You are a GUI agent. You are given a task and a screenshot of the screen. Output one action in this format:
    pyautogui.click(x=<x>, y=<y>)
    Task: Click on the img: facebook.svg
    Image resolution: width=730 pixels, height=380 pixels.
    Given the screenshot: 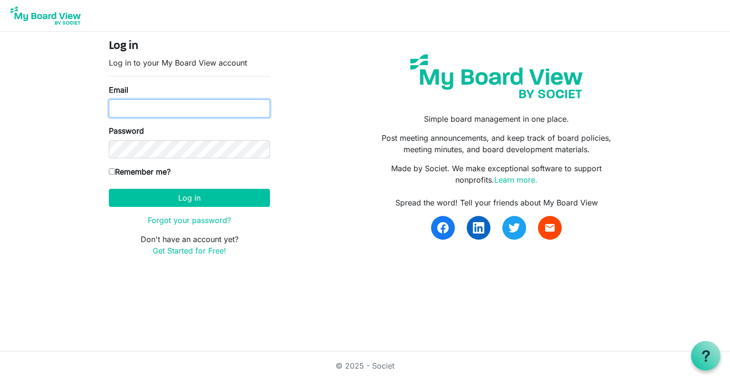 What is the action you would take?
    pyautogui.click(x=443, y=228)
    